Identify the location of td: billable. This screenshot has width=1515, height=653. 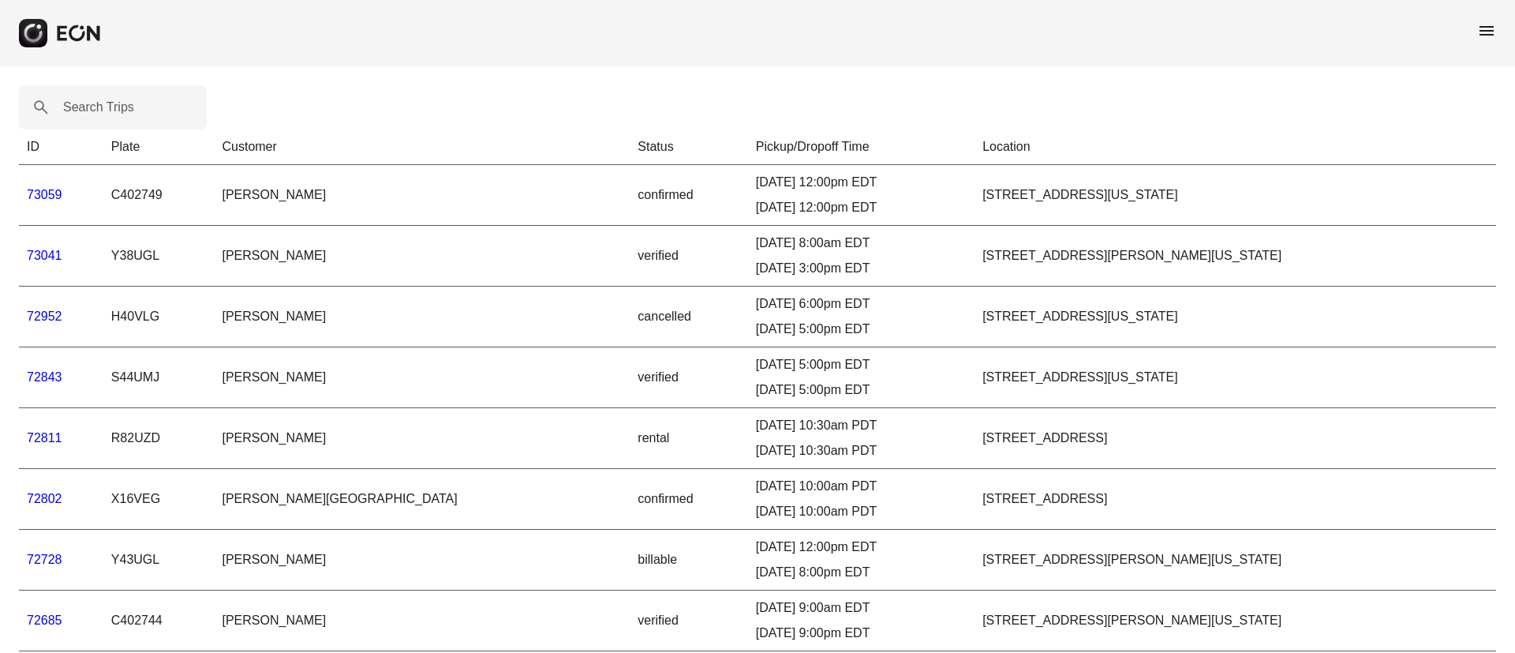
(688, 560).